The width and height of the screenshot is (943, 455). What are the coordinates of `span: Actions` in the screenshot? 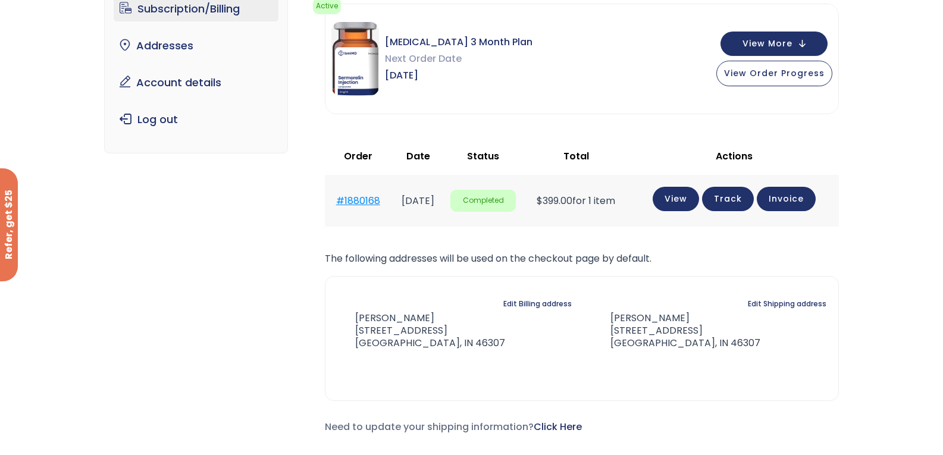 It's located at (735, 156).